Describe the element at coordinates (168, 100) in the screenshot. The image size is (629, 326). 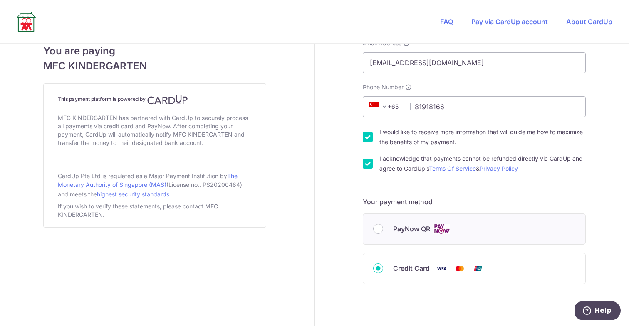
I see `img: CardUp` at that location.